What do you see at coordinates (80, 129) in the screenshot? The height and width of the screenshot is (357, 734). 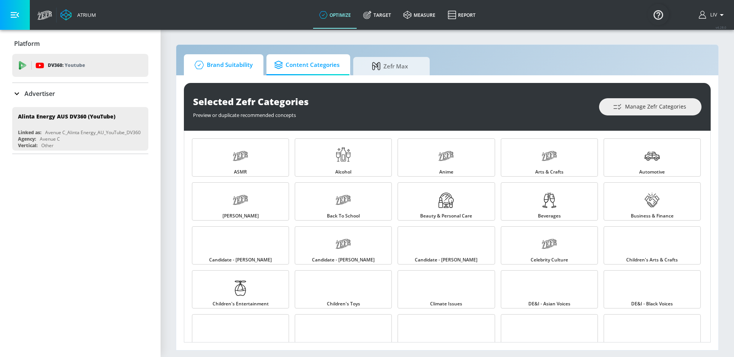 I see `div: Alinta Energy AUS DV360 (YouTube)Linked as:Avenue C_Alinta Energy_AU_YouTube_DV360Agency:Avenue C...` at bounding box center [80, 129].